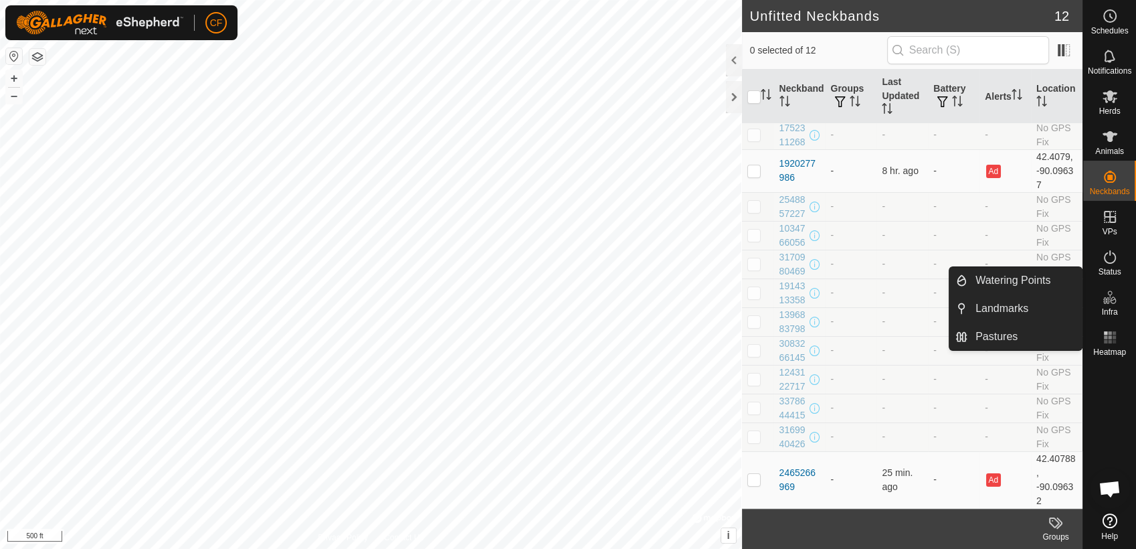  Describe the element at coordinates (14, 56) in the screenshot. I see `button: Reset Map` at that location.